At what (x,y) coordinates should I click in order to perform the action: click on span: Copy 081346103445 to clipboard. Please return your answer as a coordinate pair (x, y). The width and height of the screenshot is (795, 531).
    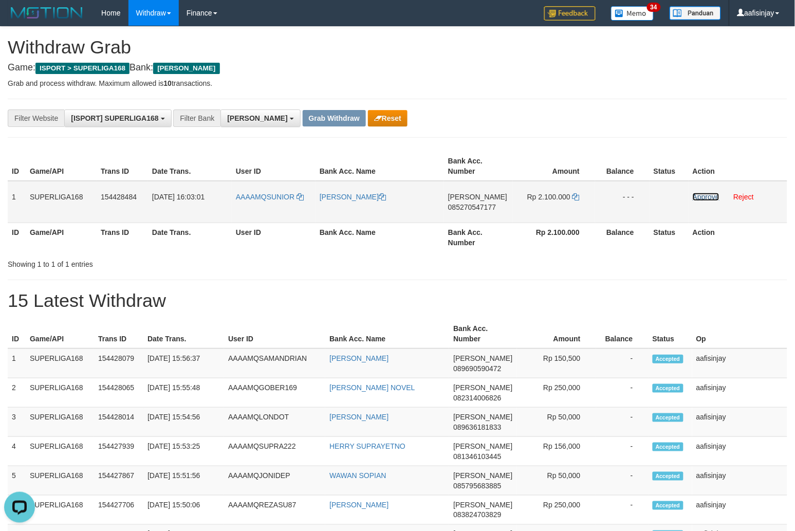
    Looking at the image, I should click on (477, 456).